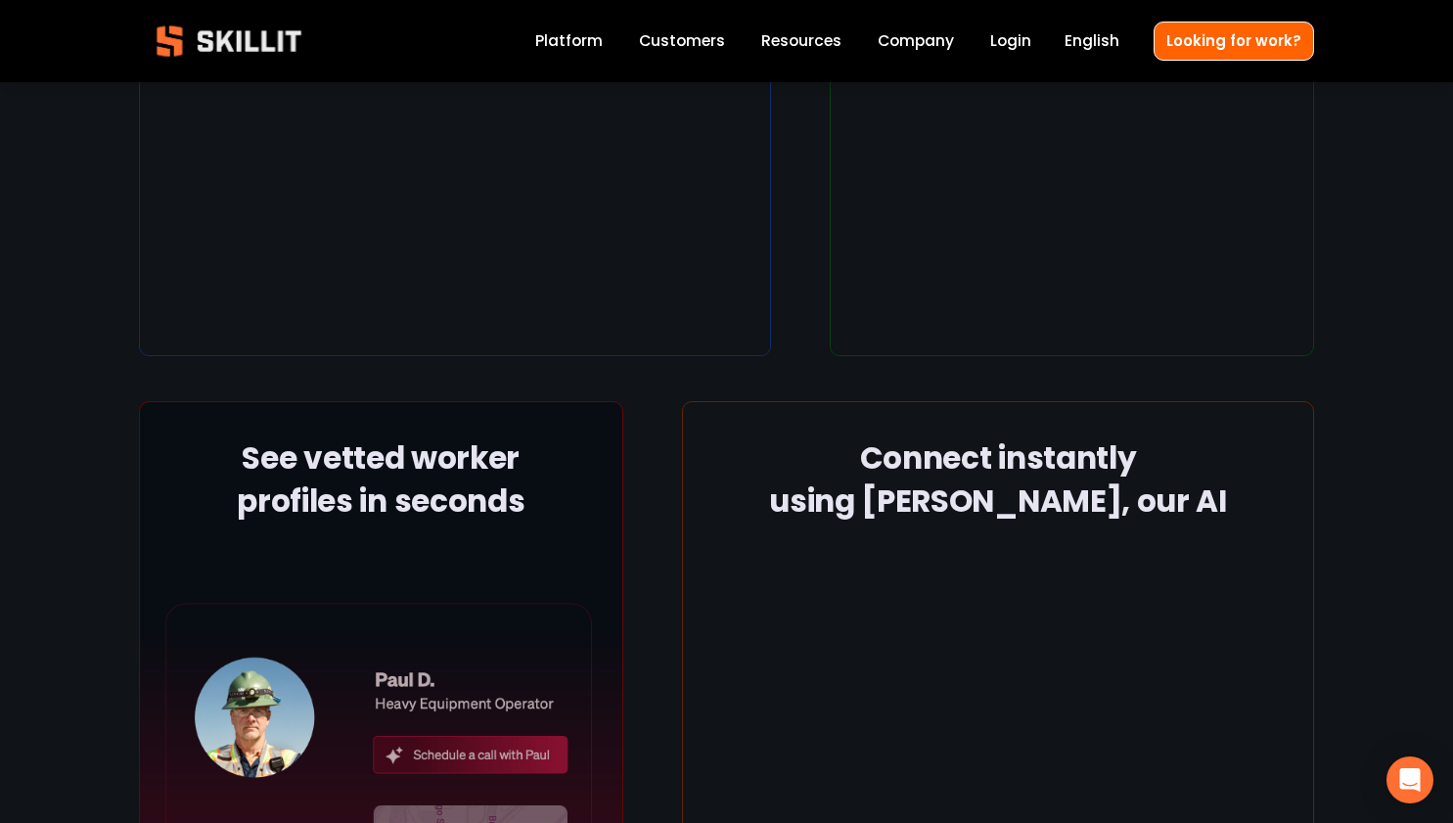 The height and width of the screenshot is (823, 1453). What do you see at coordinates (1234, 40) in the screenshot?
I see `a: Looking for work?` at bounding box center [1234, 40].